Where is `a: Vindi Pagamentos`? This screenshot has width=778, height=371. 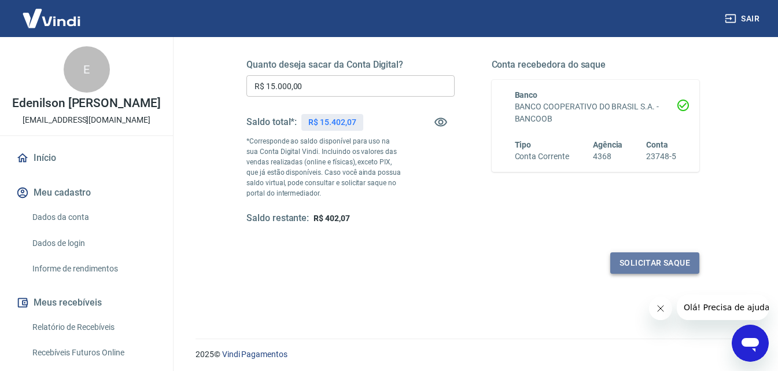 a: Vindi Pagamentos is located at coordinates (254, 354).